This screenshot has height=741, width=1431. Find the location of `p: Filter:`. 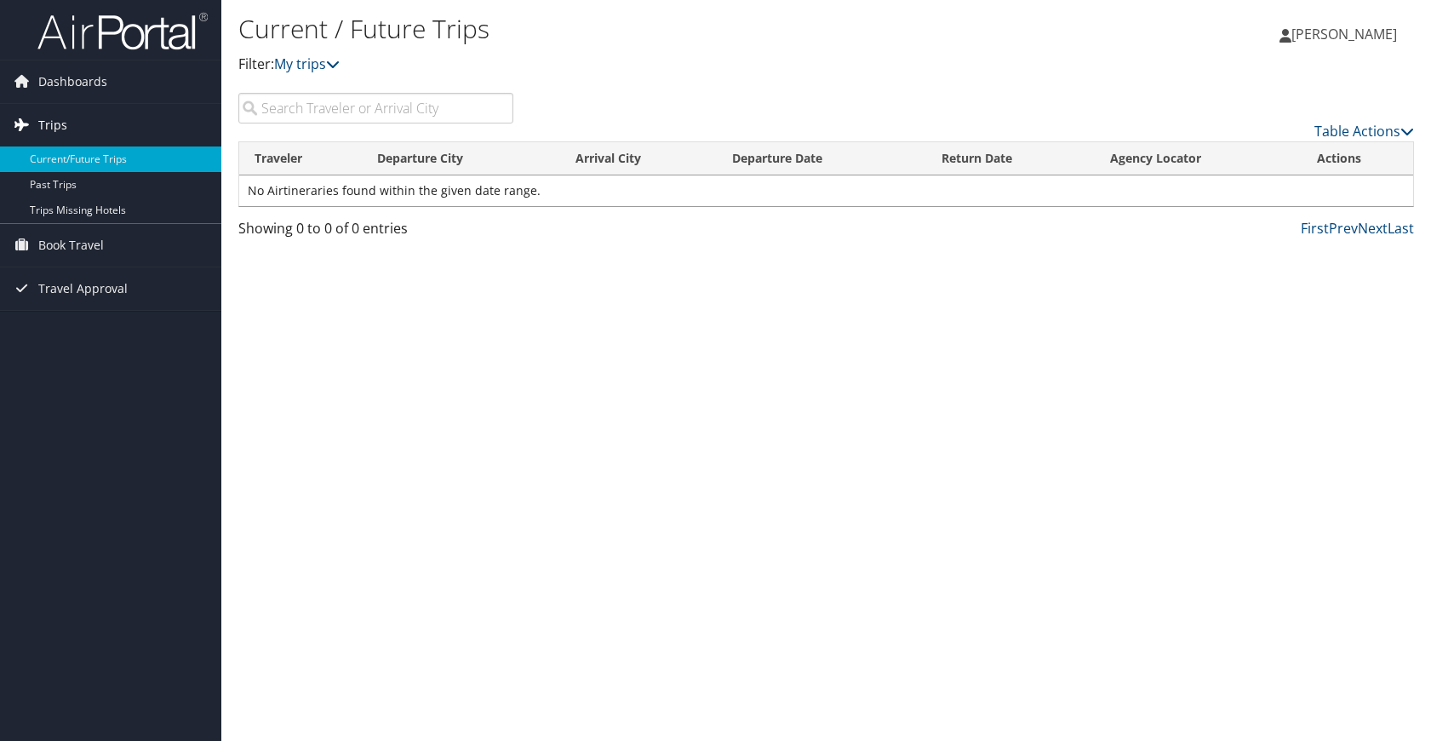

p: Filter: is located at coordinates (630, 65).